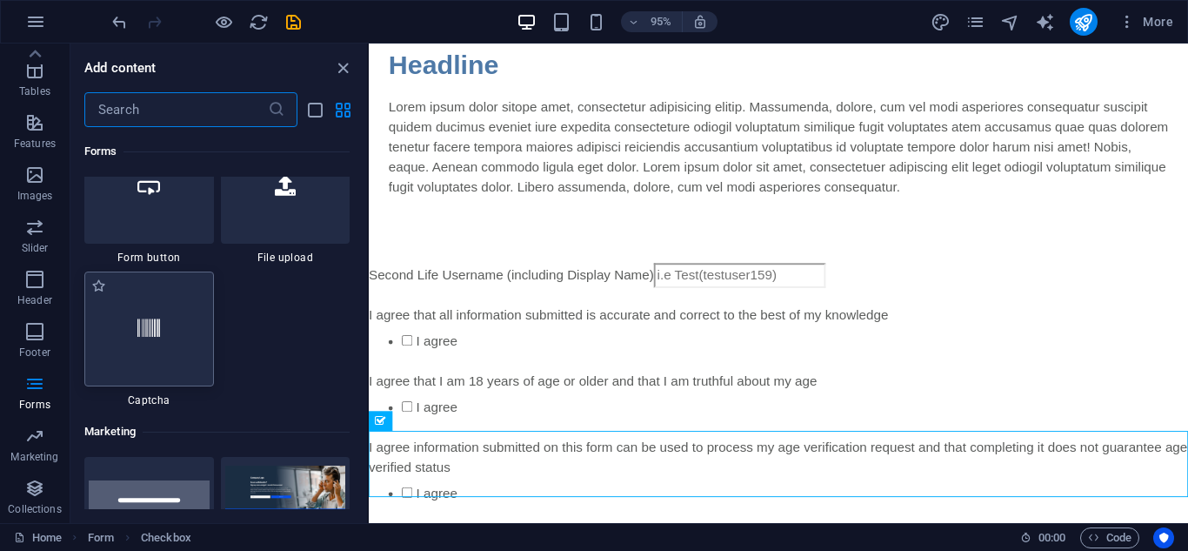 The height and width of the screenshot is (551, 1188). What do you see at coordinates (285, 258) in the screenshot?
I see `span: File upload` at bounding box center [285, 258].